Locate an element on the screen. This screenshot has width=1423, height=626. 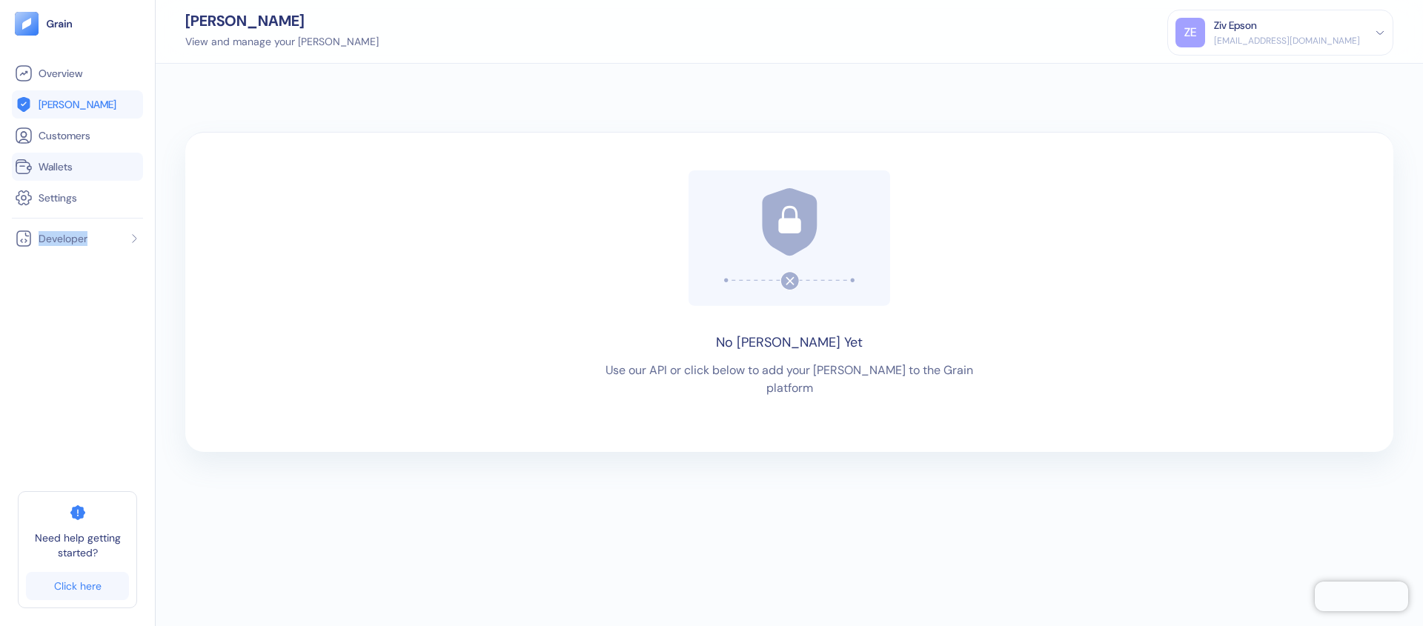
a: Overview is located at coordinates (77, 73).